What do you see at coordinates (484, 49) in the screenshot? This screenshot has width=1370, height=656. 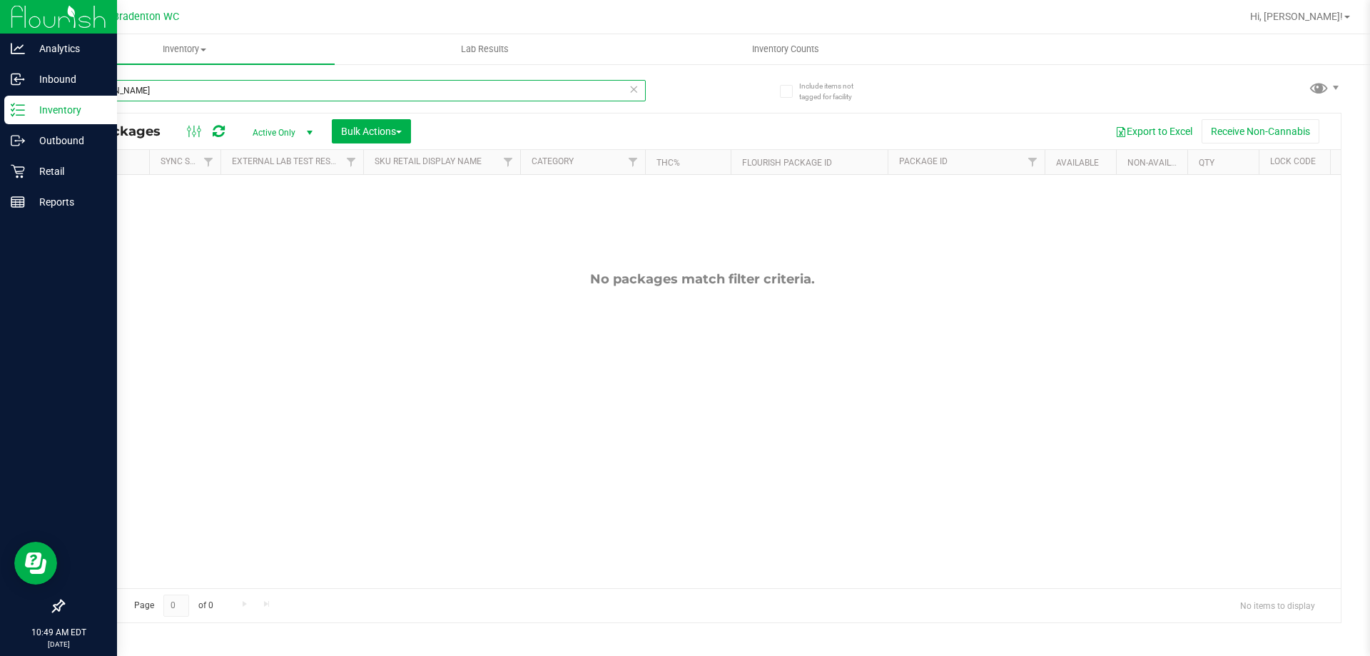 I see `a: Lab Results` at bounding box center [484, 49].